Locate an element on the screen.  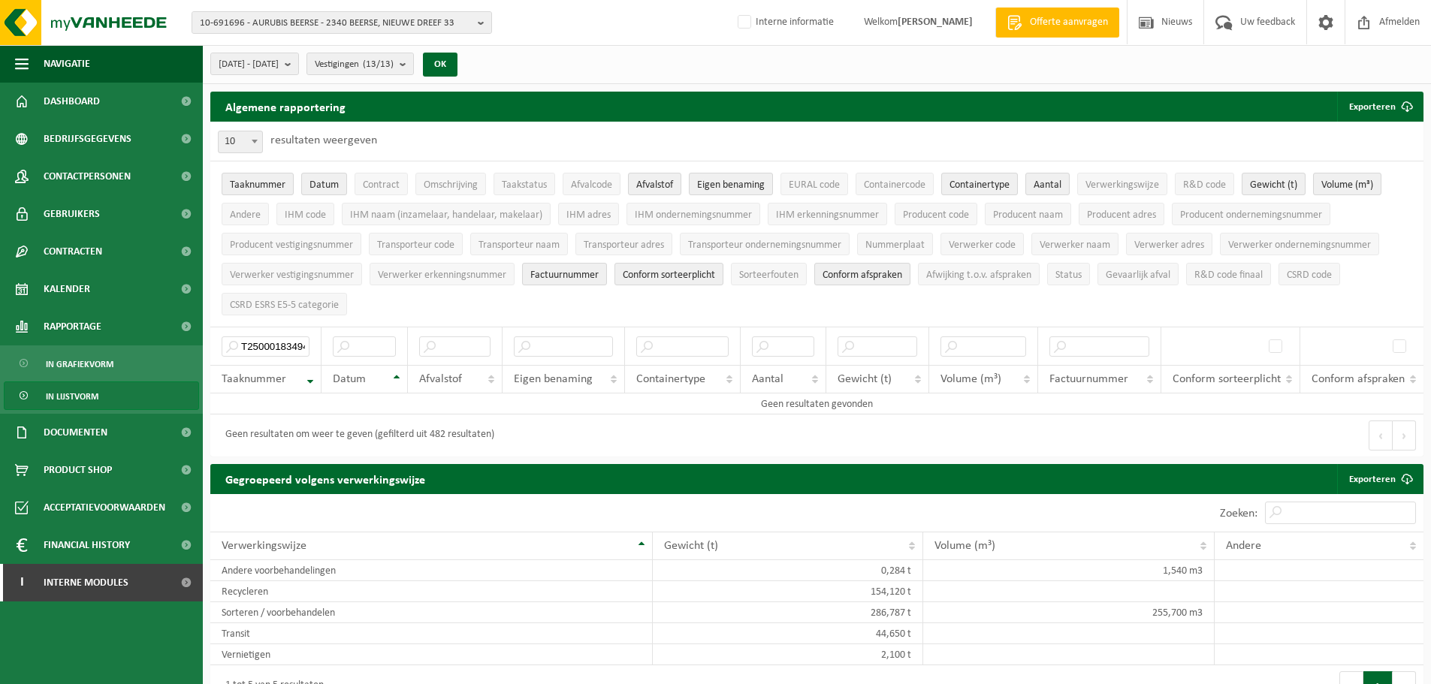
span: Gevaarlijk afval is located at coordinates (1138, 275).